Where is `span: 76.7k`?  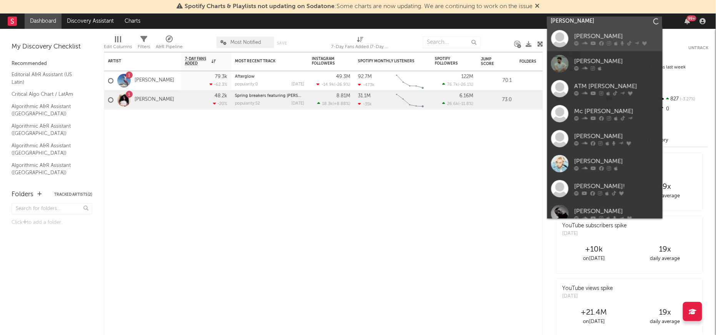
span: 76.7k is located at coordinates (453, 85).